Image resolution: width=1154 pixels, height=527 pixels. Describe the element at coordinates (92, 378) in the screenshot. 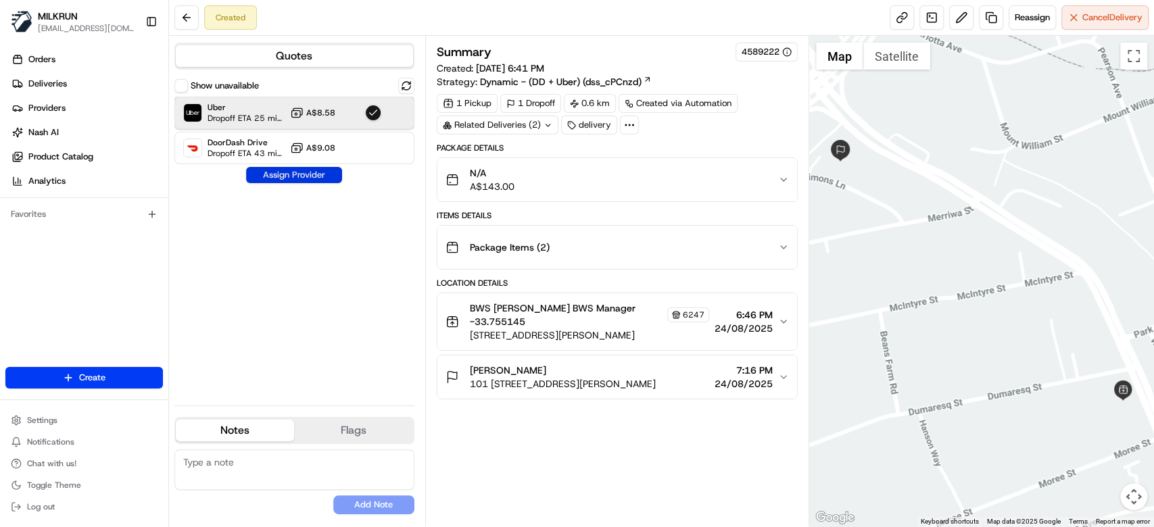

I see `span: Create` at that location.